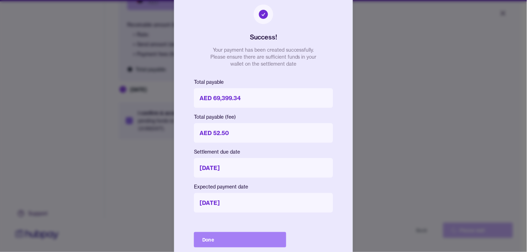  What do you see at coordinates (264, 152) in the screenshot?
I see `p: Settlement due date` at bounding box center [264, 152].